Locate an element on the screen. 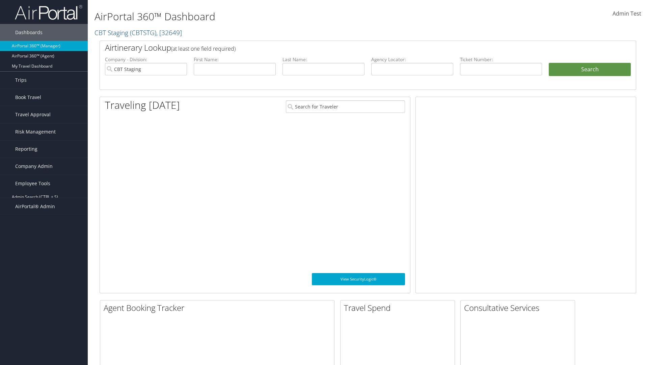 The width and height of the screenshot is (648, 365). span: Dashboards is located at coordinates (29, 32).